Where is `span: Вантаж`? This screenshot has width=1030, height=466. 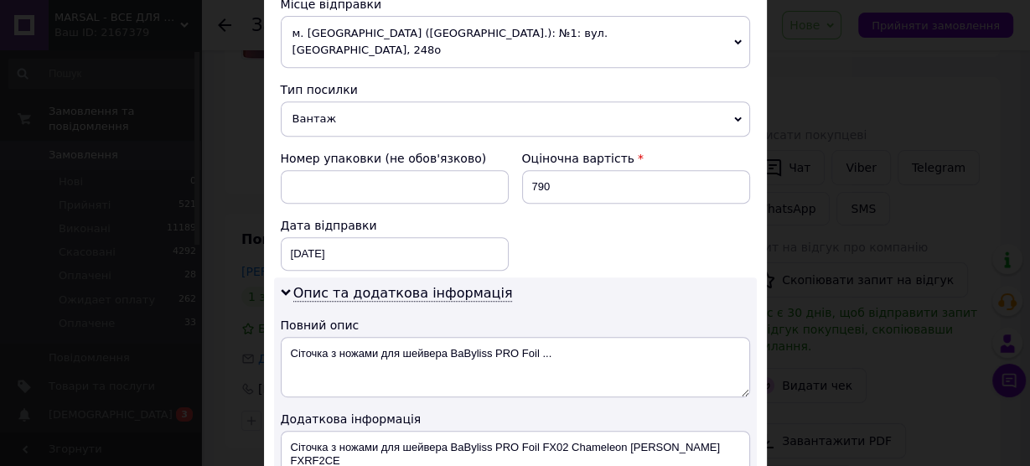 span: Вантаж is located at coordinates (515, 119).